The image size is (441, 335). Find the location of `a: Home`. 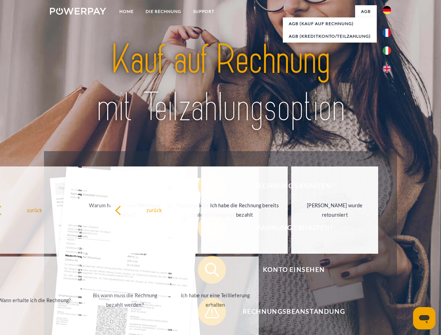

a: Home is located at coordinates (126, 12).